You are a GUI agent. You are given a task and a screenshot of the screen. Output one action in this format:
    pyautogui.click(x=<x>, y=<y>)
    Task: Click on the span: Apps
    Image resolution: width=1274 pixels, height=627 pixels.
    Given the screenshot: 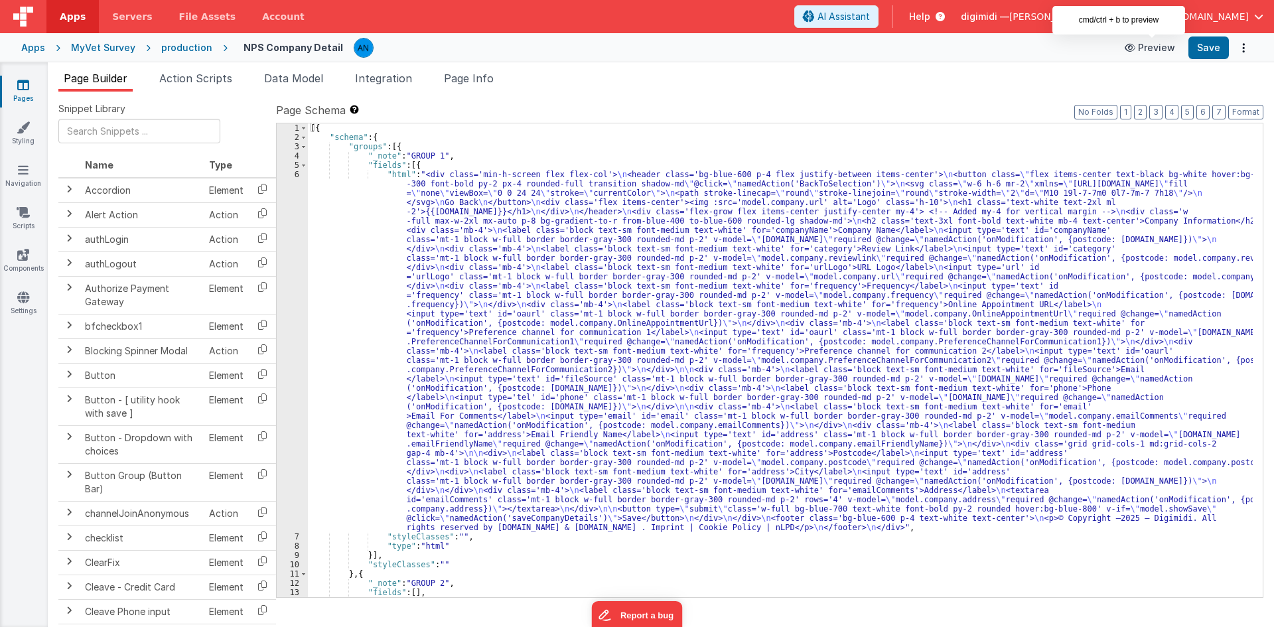 What is the action you would take?
    pyautogui.click(x=72, y=17)
    